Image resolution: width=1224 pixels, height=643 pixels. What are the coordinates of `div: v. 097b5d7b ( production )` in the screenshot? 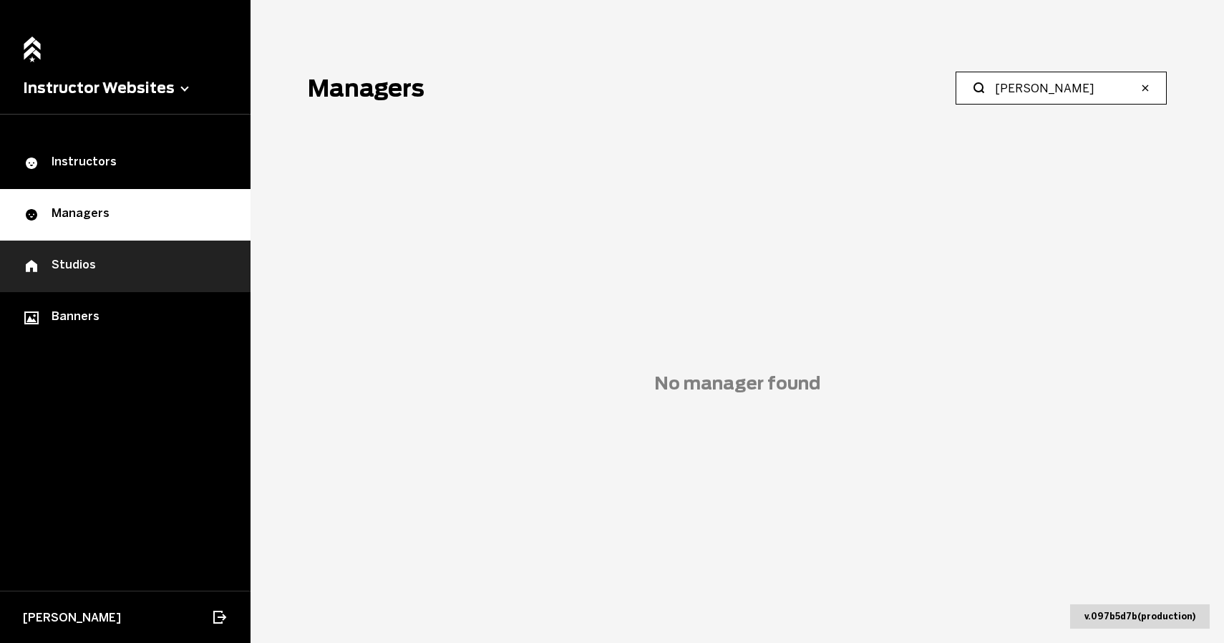 It's located at (1140, 616).